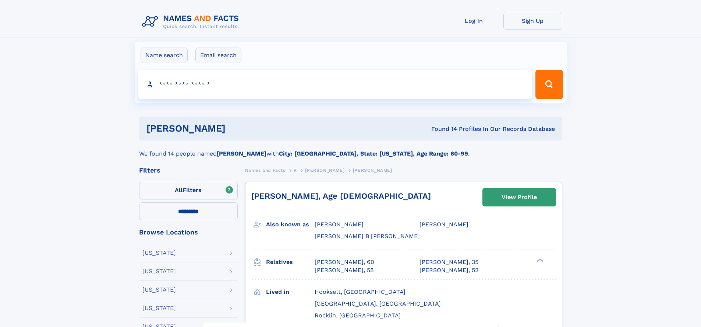 The height and width of the screenshot is (327, 701). I want to click on input: search input, so click(335, 84).